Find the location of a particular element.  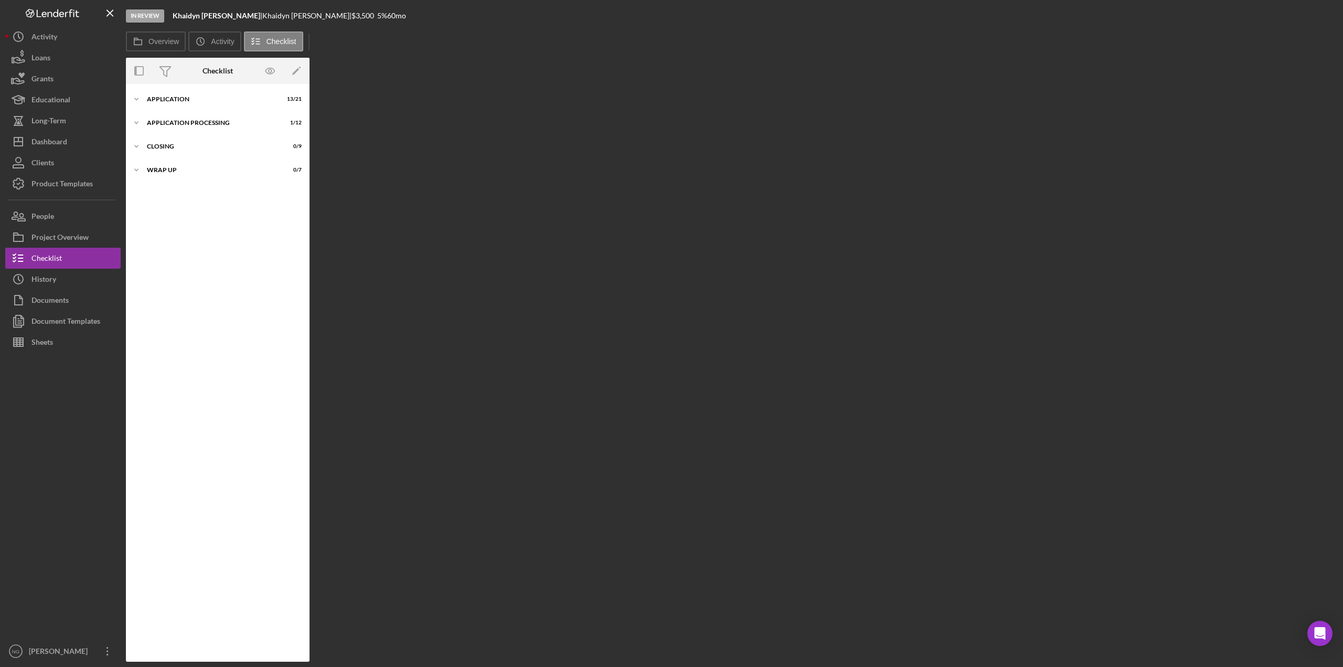

label: Checklist is located at coordinates (281, 41).